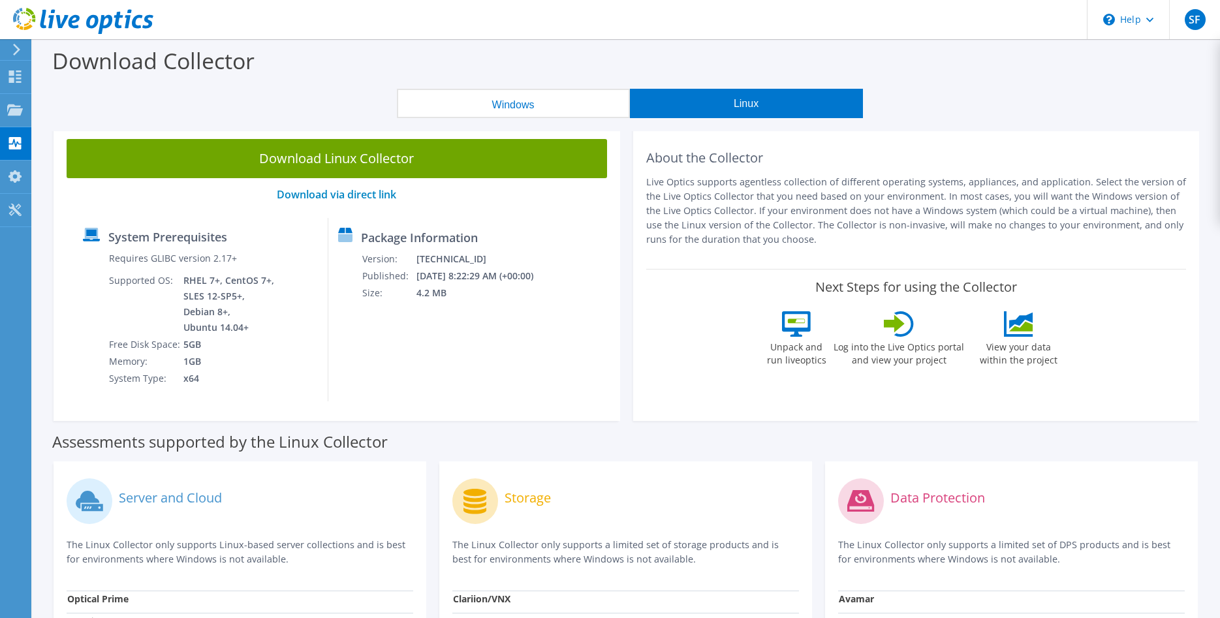  Describe the element at coordinates (240, 552) in the screenshot. I see `p: The Linux Collector only supports Linux-based server collections and is best for environments whe...` at that location.